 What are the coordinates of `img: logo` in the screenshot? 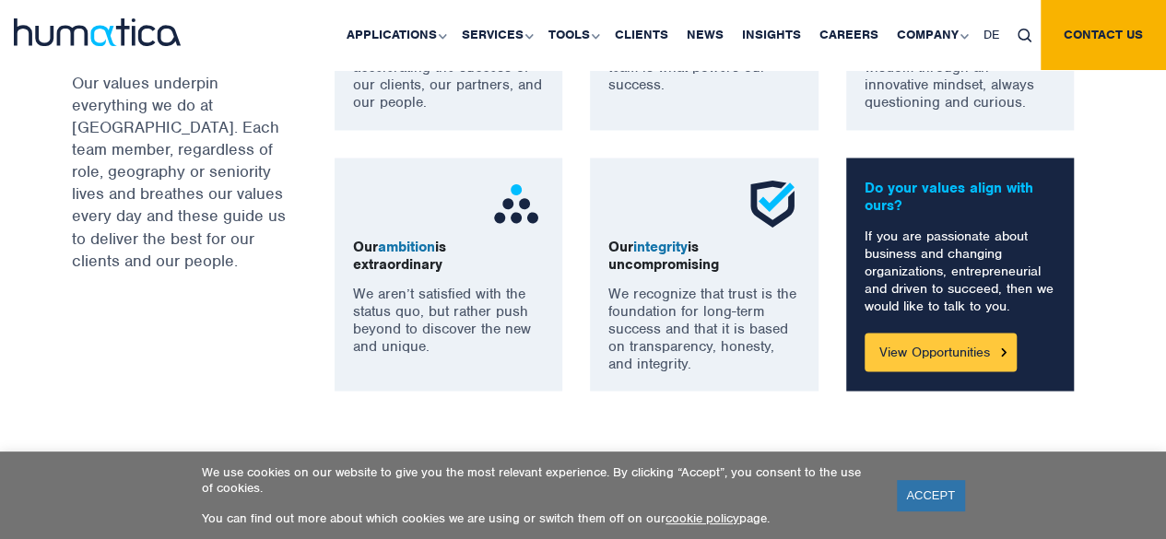 It's located at (97, 32).